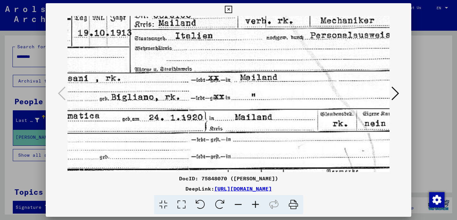 This screenshot has width=457, height=220. What do you see at coordinates (437, 200) in the screenshot?
I see `img: Change consent` at bounding box center [437, 200].